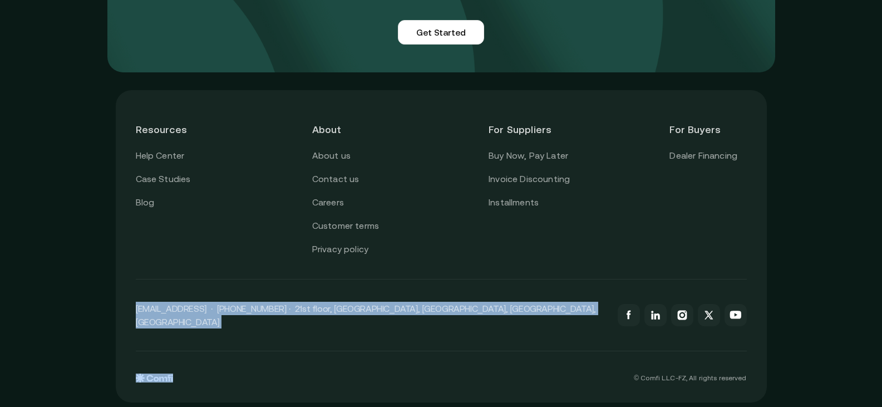 The width and height of the screenshot is (882, 407). I want to click on a: Privacy policy, so click(340, 249).